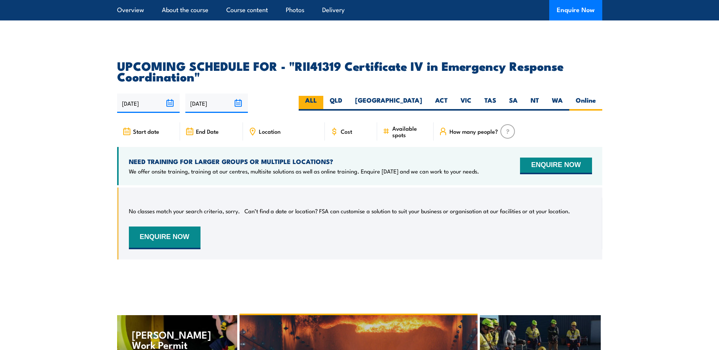 The image size is (719, 350). What do you see at coordinates (513, 103) in the screenshot?
I see `label: SA` at bounding box center [513, 103].